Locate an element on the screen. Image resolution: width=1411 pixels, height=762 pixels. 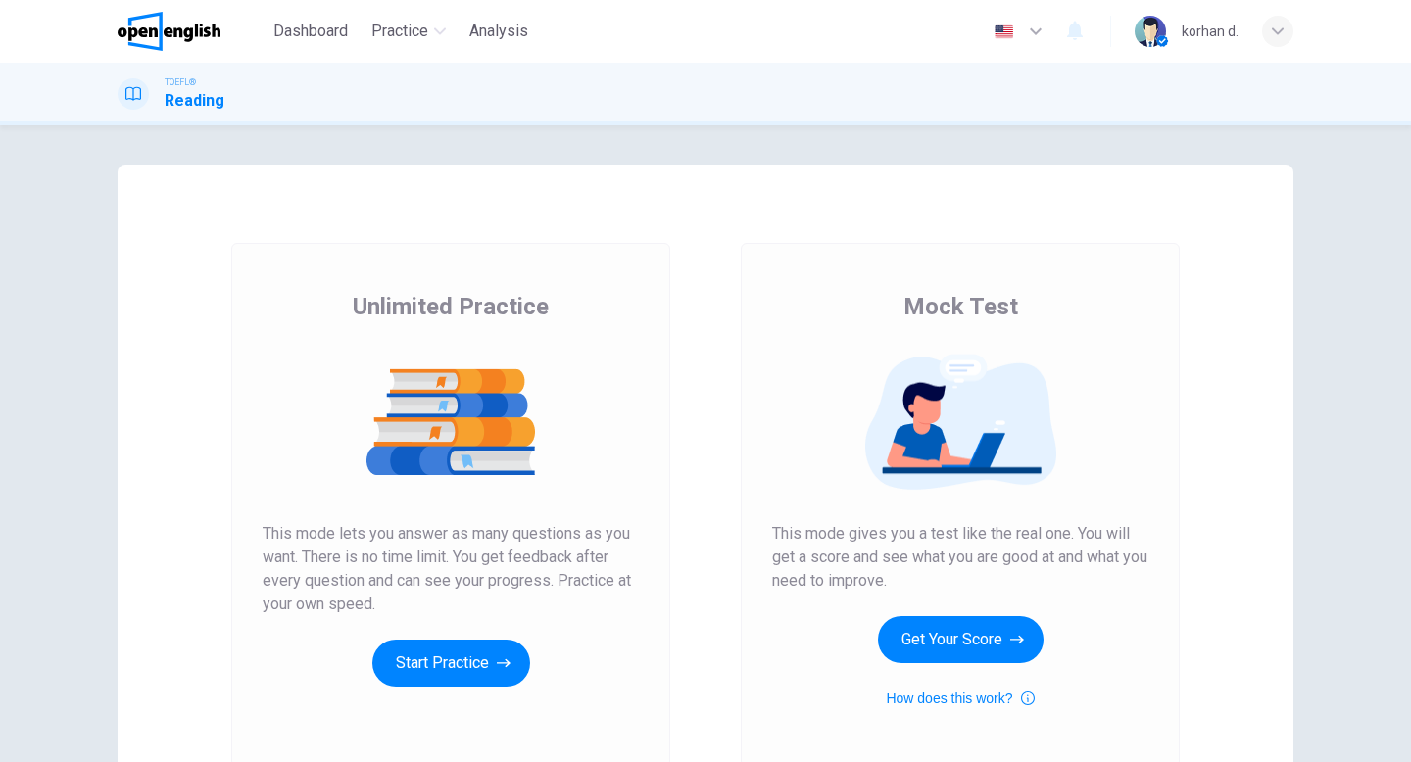
span: This mode gives you a test like the real one. You will get a score and see what you are good at a... is located at coordinates (960, 557).